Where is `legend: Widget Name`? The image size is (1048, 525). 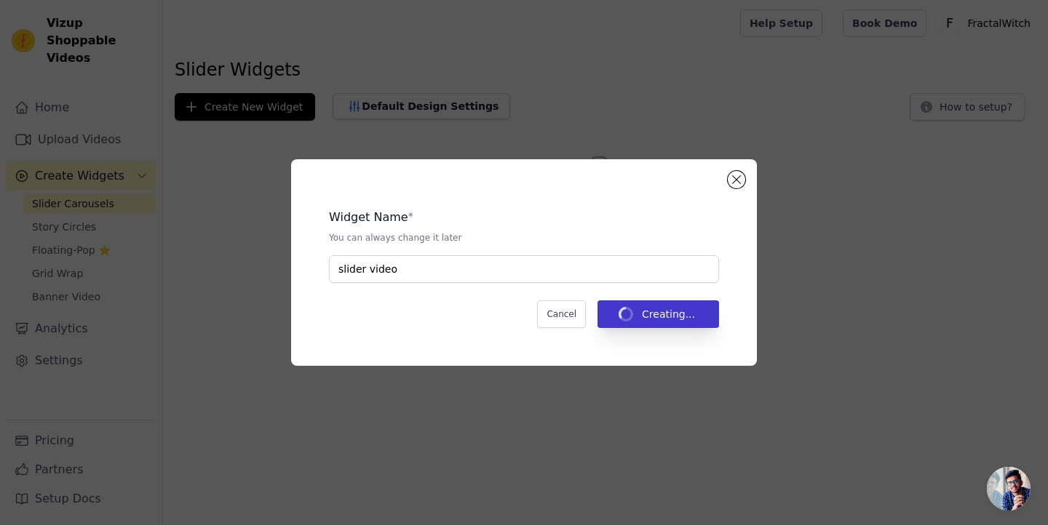
legend: Widget Name is located at coordinates (368, 218).